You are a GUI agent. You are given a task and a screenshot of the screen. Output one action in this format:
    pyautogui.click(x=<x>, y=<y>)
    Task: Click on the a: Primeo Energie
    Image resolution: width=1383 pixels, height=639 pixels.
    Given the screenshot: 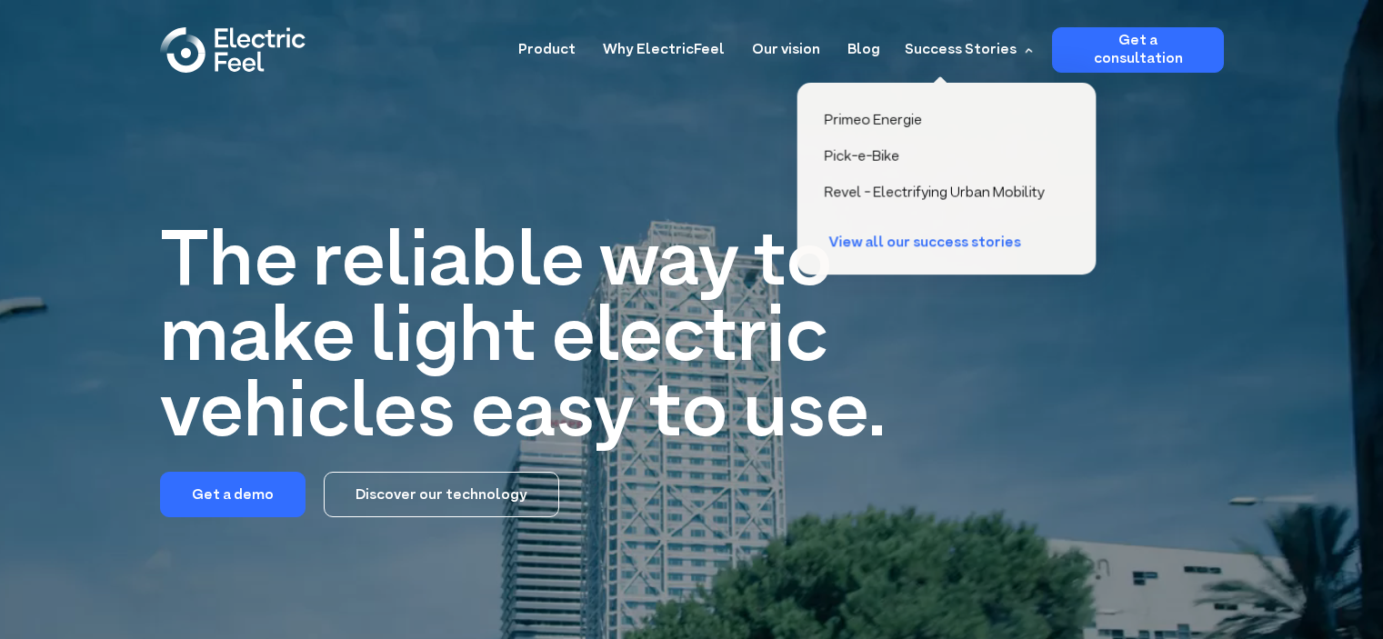 What is the action you would take?
    pyautogui.click(x=946, y=121)
    